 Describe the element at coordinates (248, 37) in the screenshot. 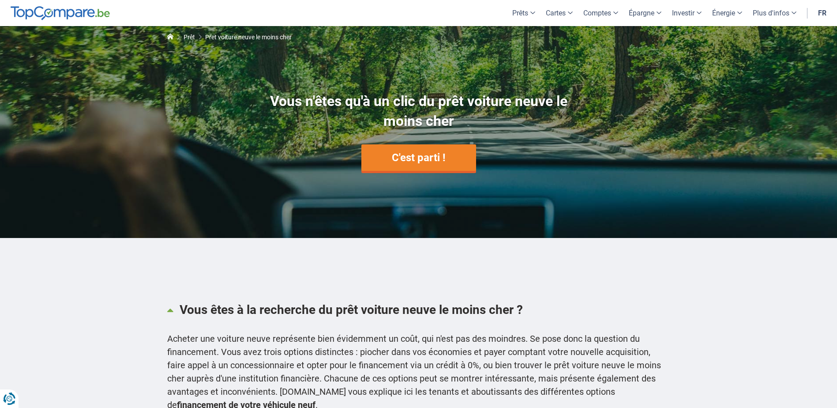

I see `span: Pret voiture neuve le moins cher` at that location.